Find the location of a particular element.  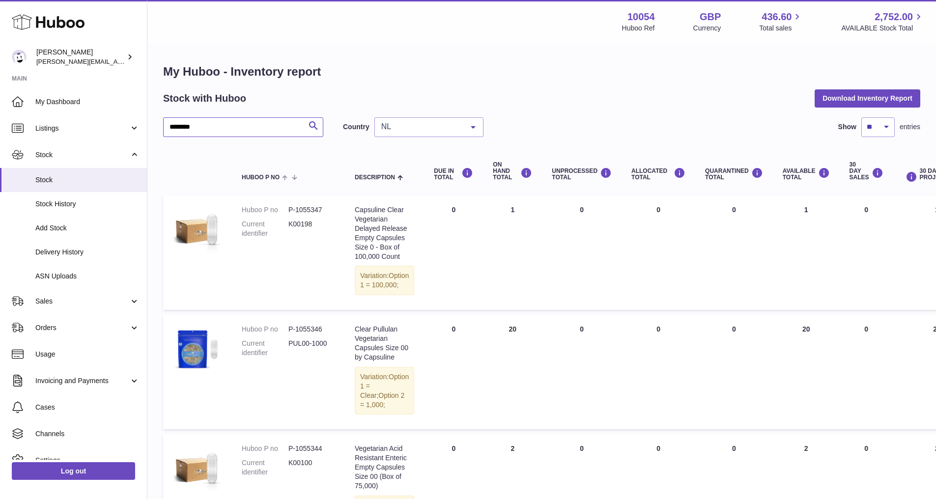

div: AVAILABLE Total is located at coordinates (806, 174).